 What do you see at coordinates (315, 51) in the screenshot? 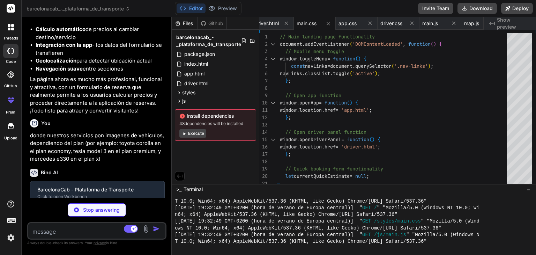
I see `span: // Mobile menu toggle` at bounding box center [315, 51].